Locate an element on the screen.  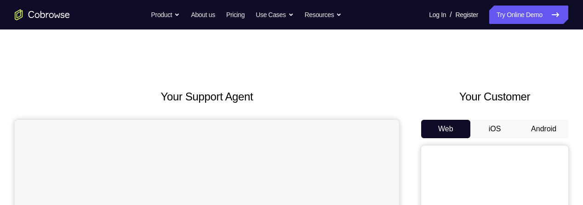
button: Web is located at coordinates (446, 129).